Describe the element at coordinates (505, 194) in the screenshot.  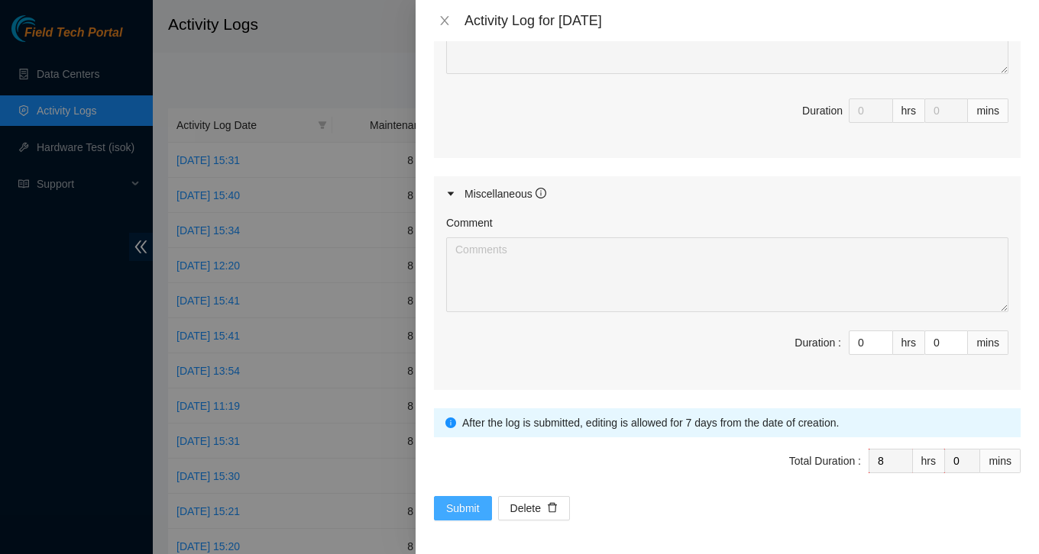
I see `div: Miscellaneous` at that location.